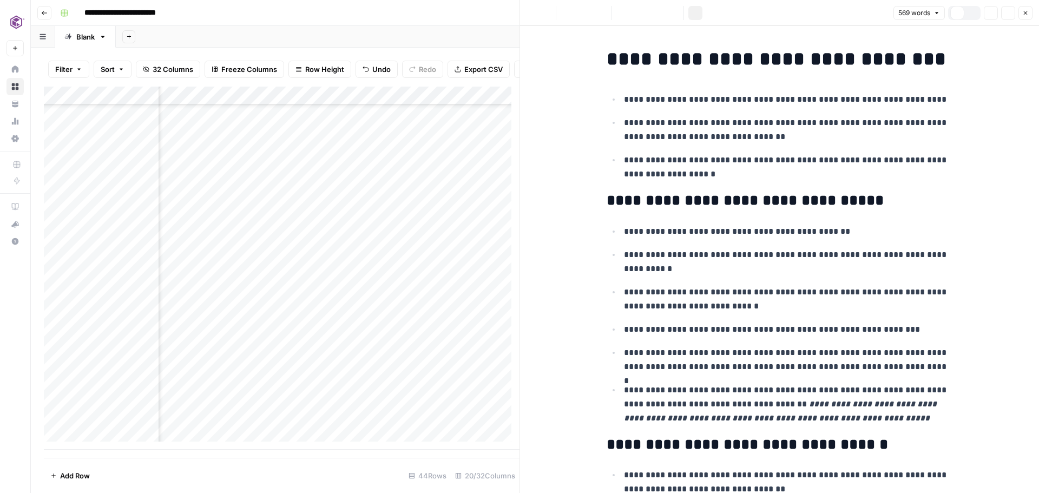 This screenshot has height=493, width=1039. What do you see at coordinates (15, 121) in the screenshot?
I see `a: Usage` at bounding box center [15, 121].